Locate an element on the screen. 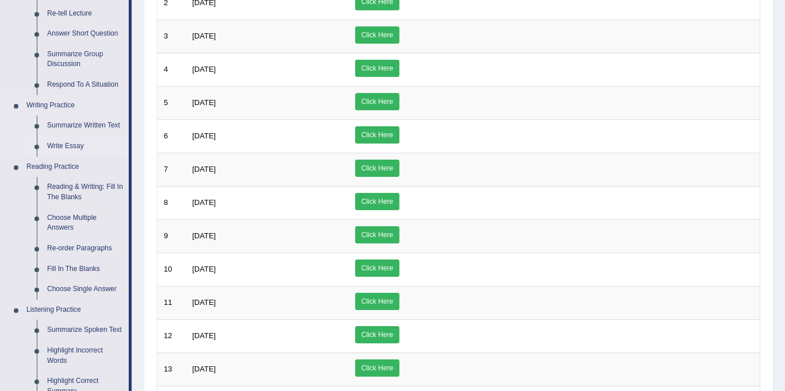 The width and height of the screenshot is (785, 391). a: Choose Multiple Answers is located at coordinates (85, 223).